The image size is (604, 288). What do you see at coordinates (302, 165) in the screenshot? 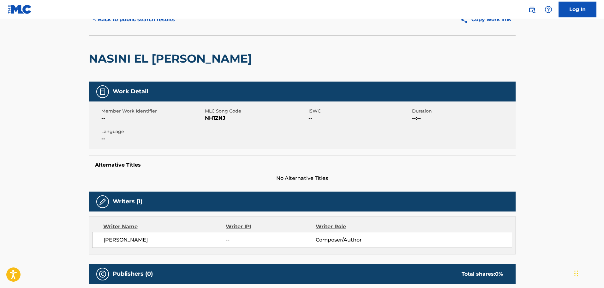
I see `h5: Alternative Titles` at bounding box center [302, 165].